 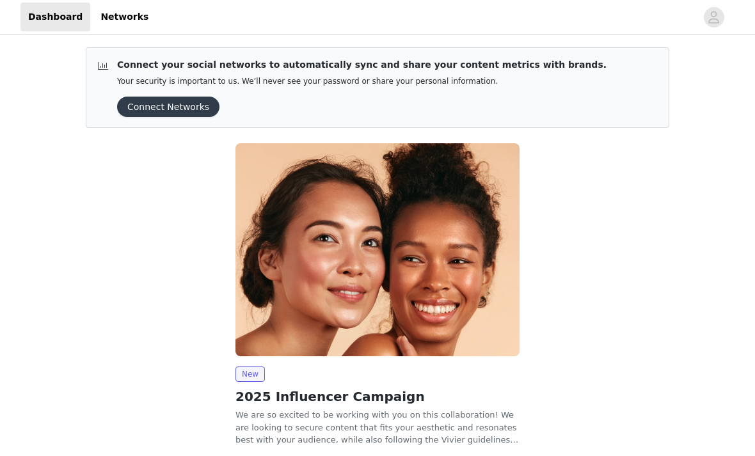 What do you see at coordinates (168, 107) in the screenshot?
I see `button: Connect Networks` at bounding box center [168, 107].